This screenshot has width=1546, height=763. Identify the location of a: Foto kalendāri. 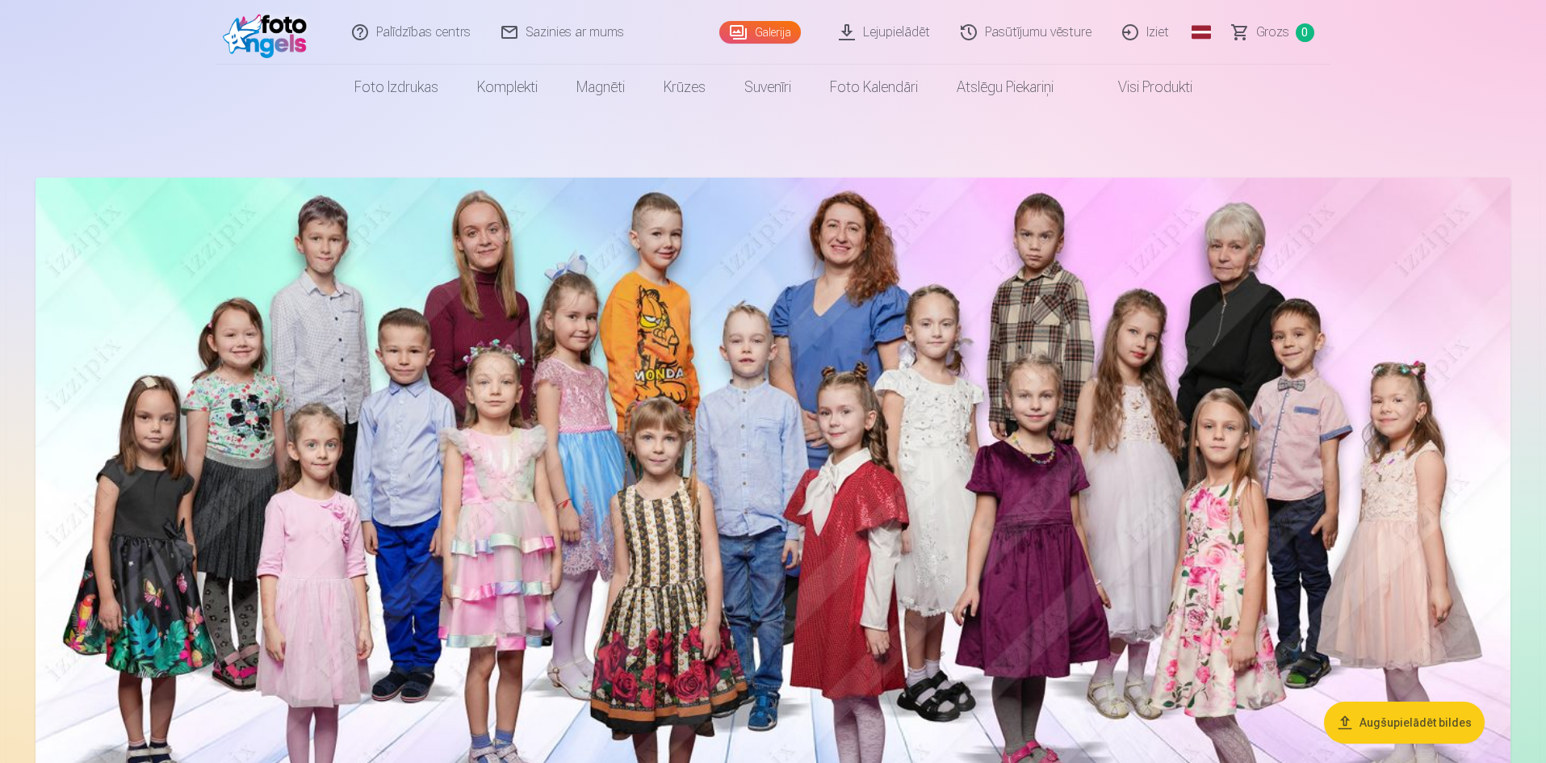
(873, 87).